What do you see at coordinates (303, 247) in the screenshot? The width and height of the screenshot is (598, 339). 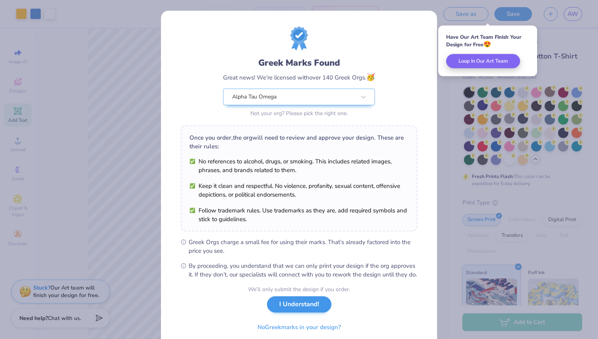 I see `span: Greek Orgs charge a small fee for using their marks. That’s already factored into the price you see.` at bounding box center [303, 247].